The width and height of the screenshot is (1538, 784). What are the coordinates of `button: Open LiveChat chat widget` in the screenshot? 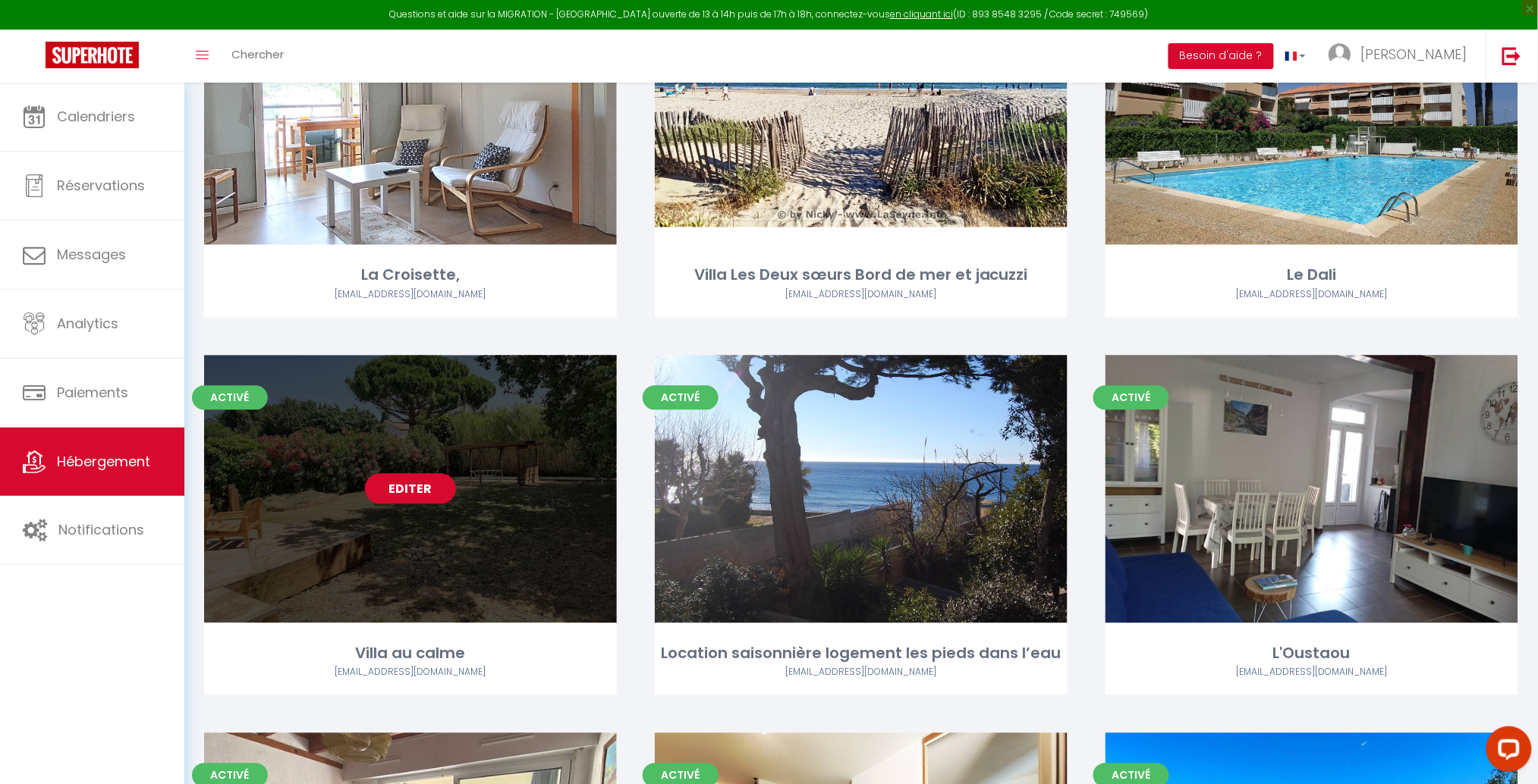 It's located at (35, 29).